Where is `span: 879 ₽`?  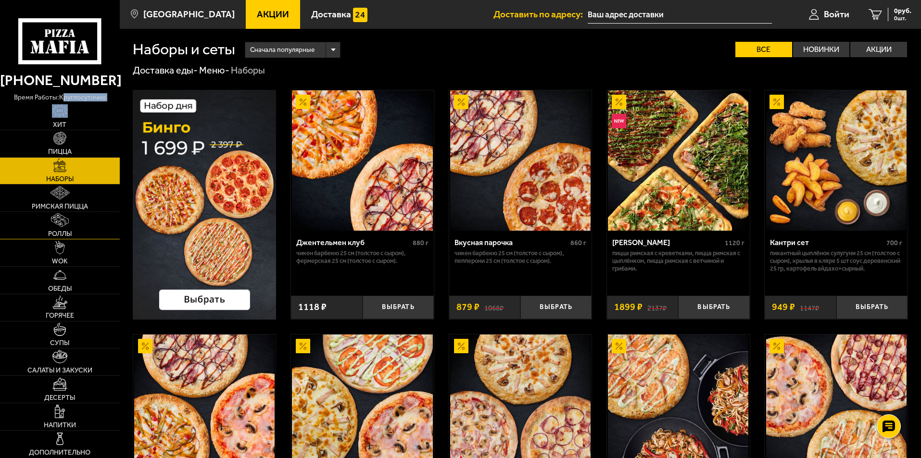
span: 879 ₽ is located at coordinates (468, 307).